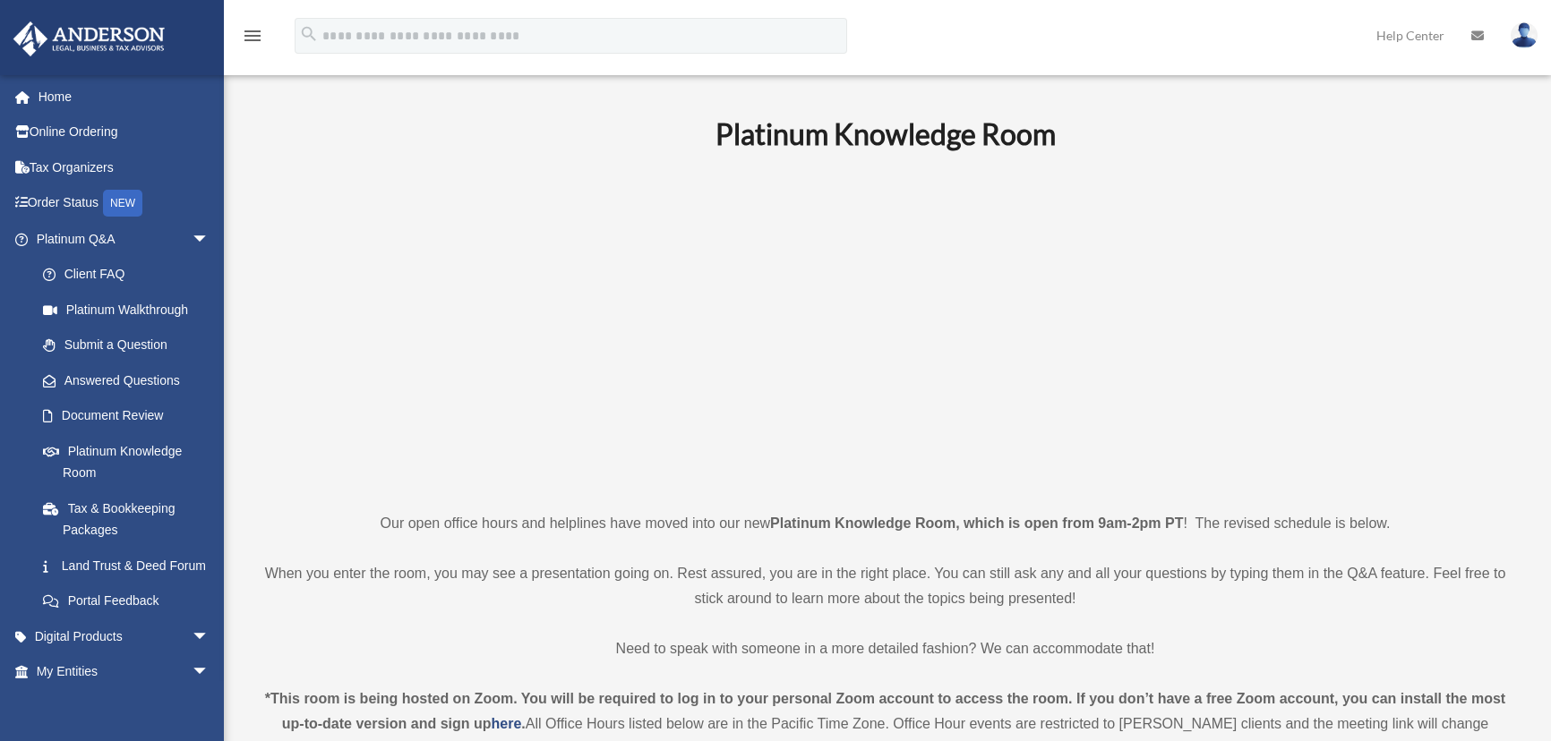  I want to click on a: Online Ordering, so click(124, 132).